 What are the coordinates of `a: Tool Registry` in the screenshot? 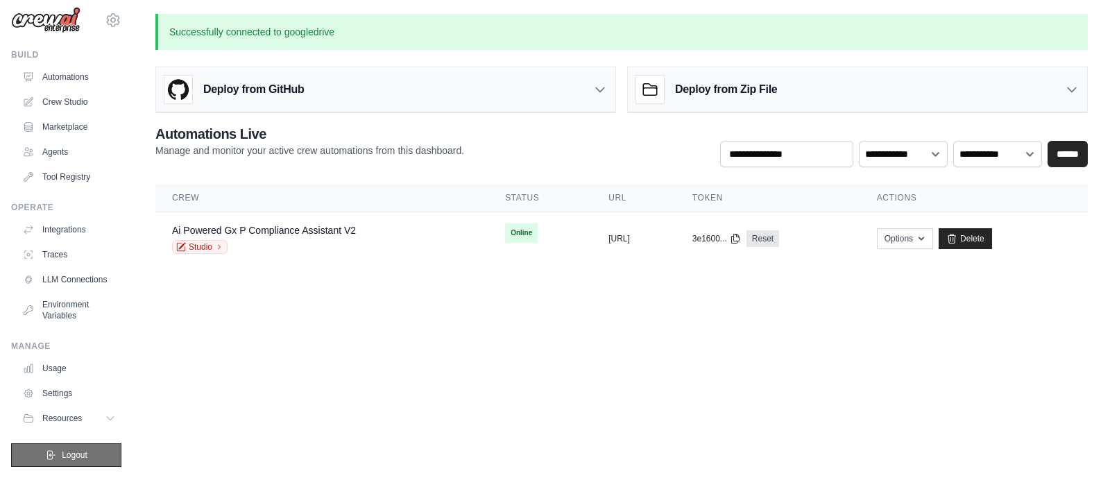 It's located at (69, 177).